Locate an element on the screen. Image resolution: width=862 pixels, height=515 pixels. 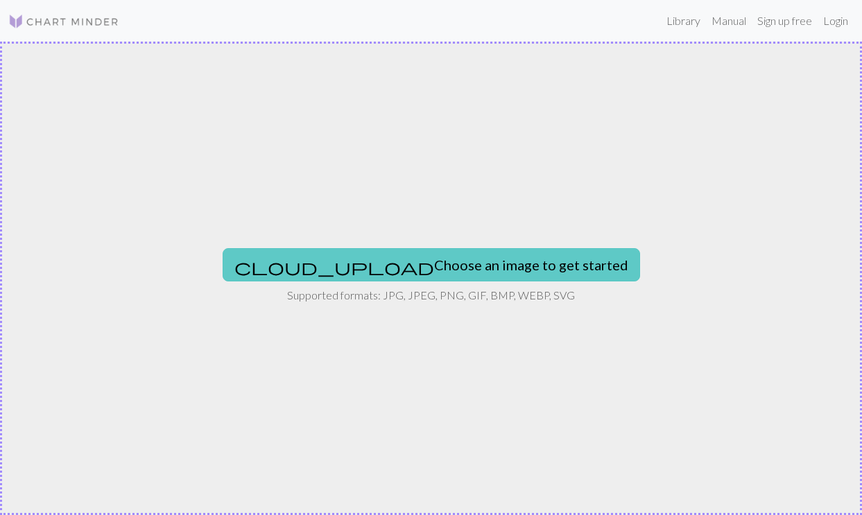
button: Choose an image to get started is located at coordinates (431, 265).